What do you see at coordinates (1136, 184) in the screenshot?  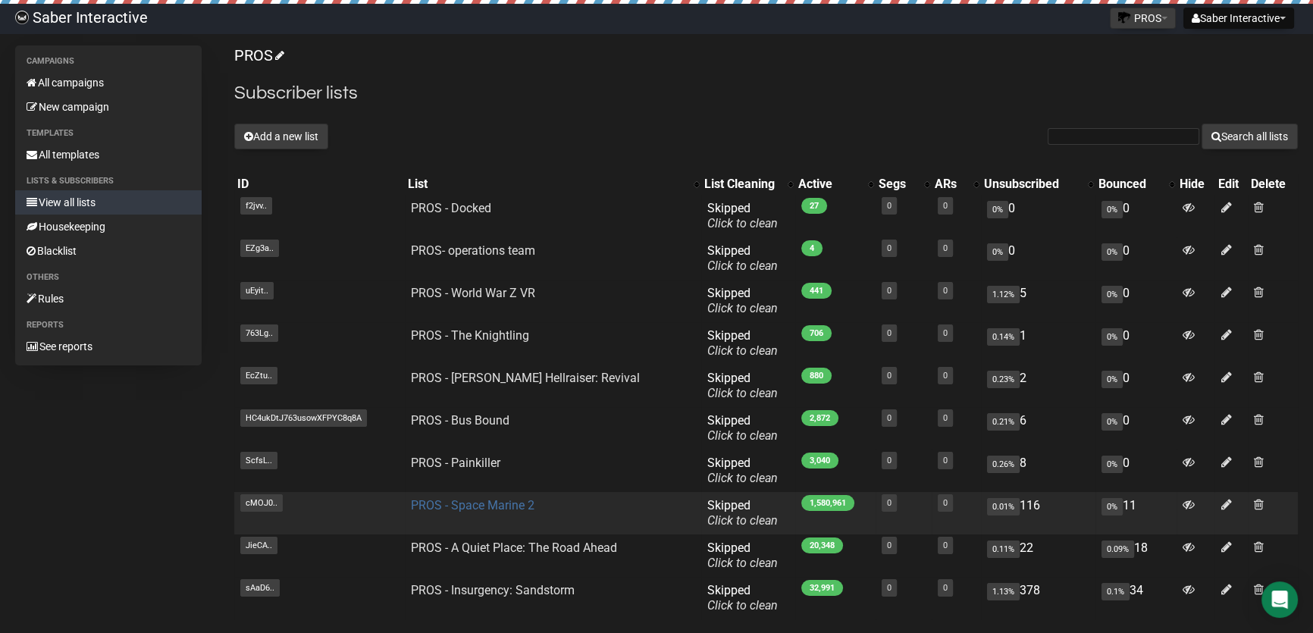 I see `th: Bounced: No sort applied, activate to apply an ascending sort` at bounding box center [1136, 184].